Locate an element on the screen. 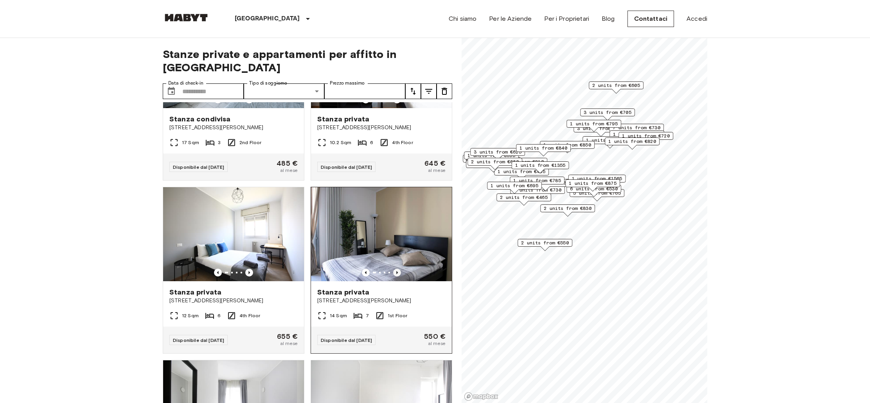  a: Blog is located at coordinates (609, 19).